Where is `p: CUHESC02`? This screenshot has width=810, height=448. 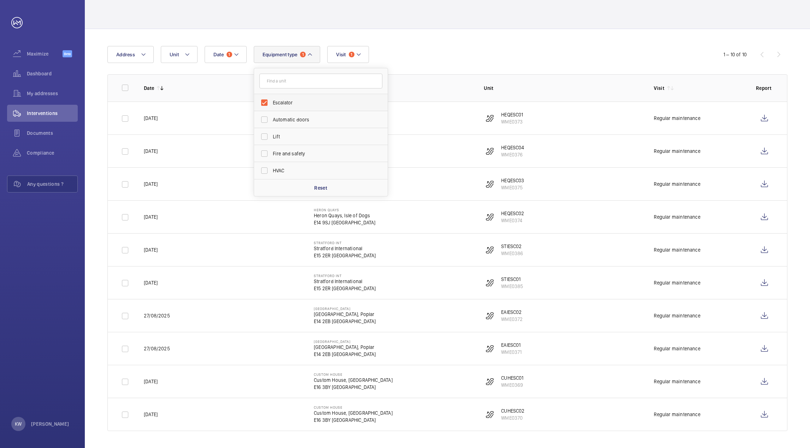 p: CUHESC02 is located at coordinates (513, 411).